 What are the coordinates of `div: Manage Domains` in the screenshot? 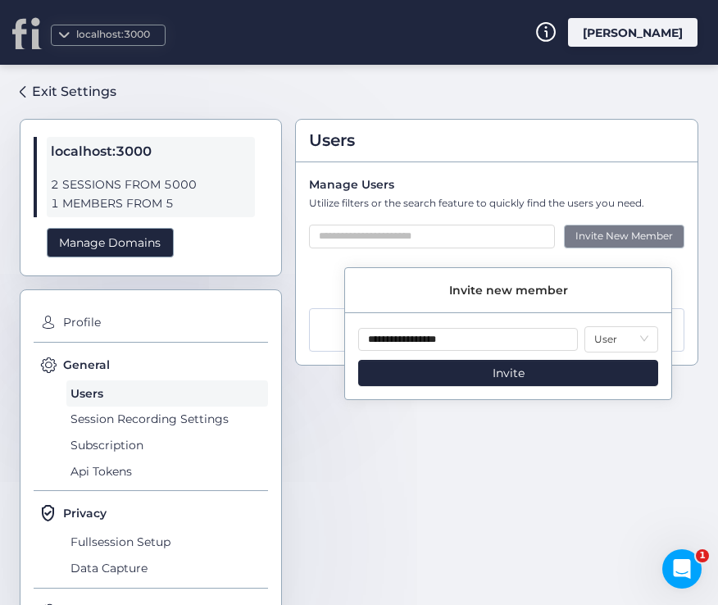 It's located at (110, 243).